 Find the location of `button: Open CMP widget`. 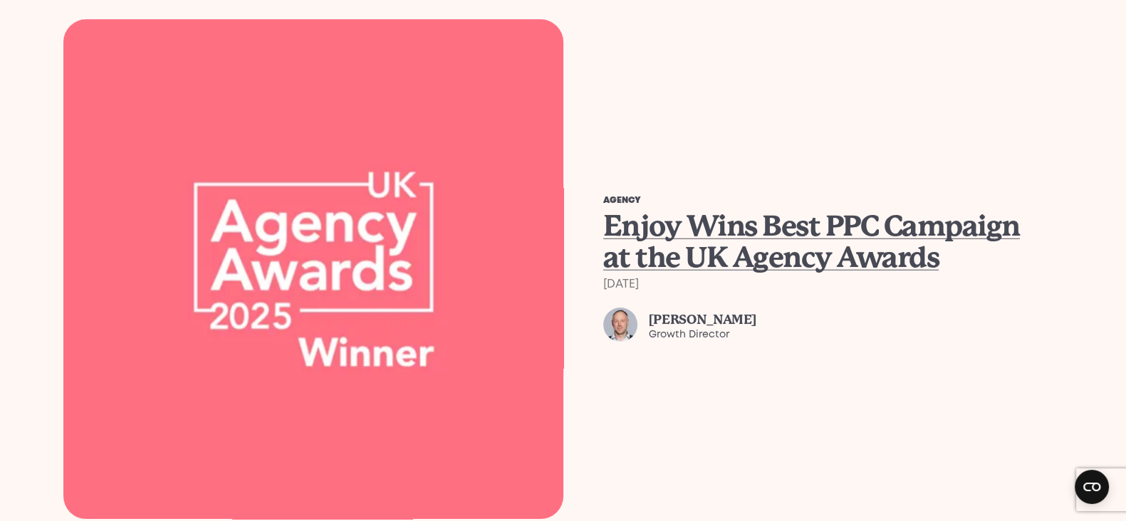

button: Open CMP widget is located at coordinates (1092, 487).